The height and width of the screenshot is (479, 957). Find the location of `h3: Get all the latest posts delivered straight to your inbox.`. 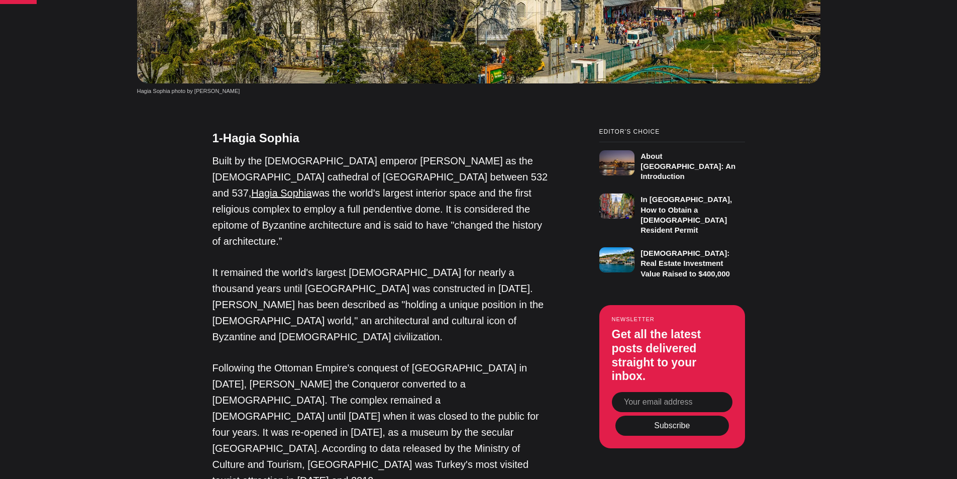

h3: Get all the latest posts delivered straight to your inbox. is located at coordinates (672, 355).